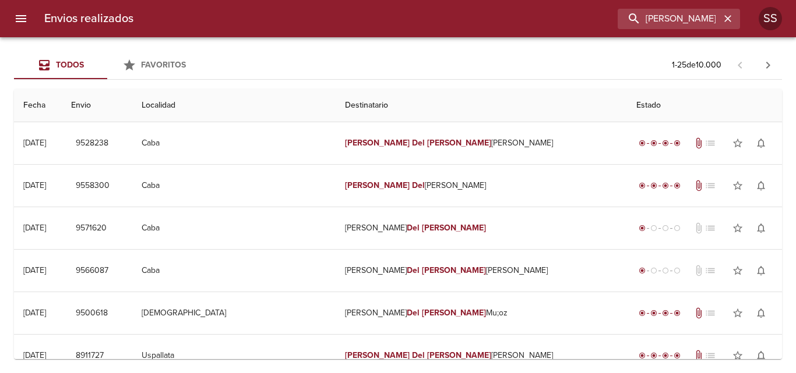 This screenshot has width=796, height=373. Describe the element at coordinates (38, 105) in the screenshot. I see `th: Fecha` at that location.